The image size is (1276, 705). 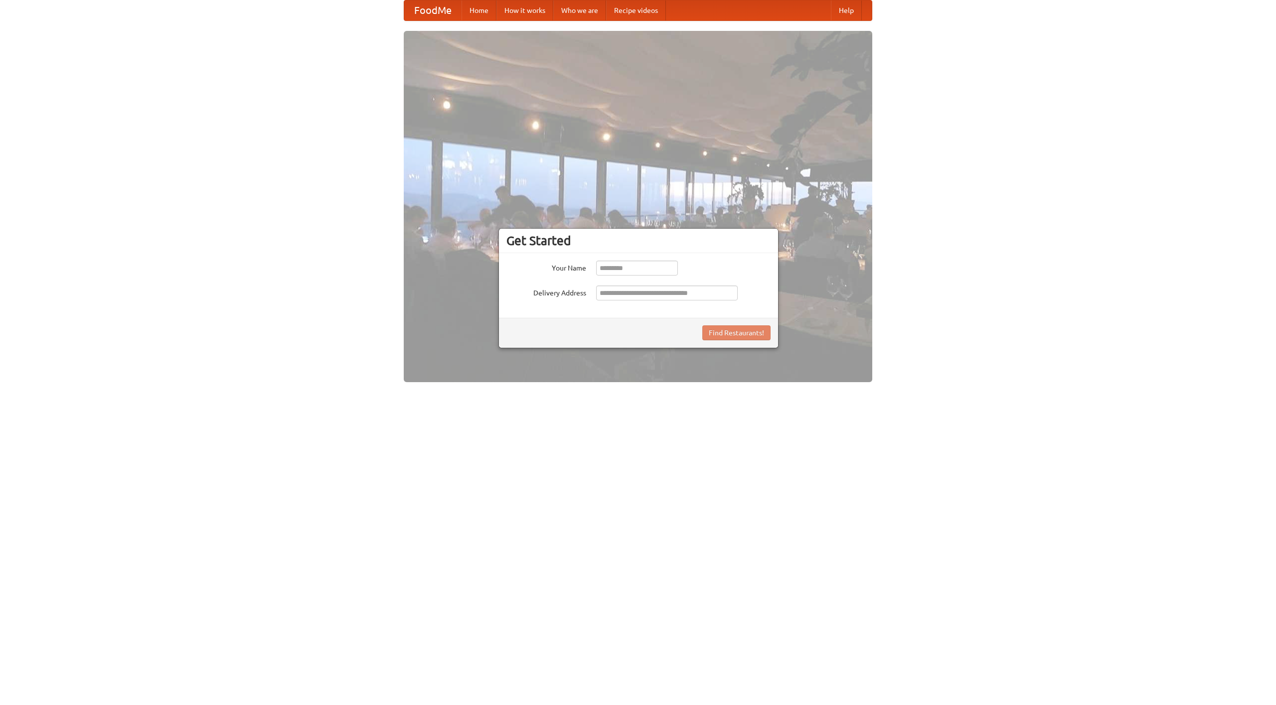 What do you see at coordinates (546, 292) in the screenshot?
I see `label: Delivery Address` at bounding box center [546, 292].